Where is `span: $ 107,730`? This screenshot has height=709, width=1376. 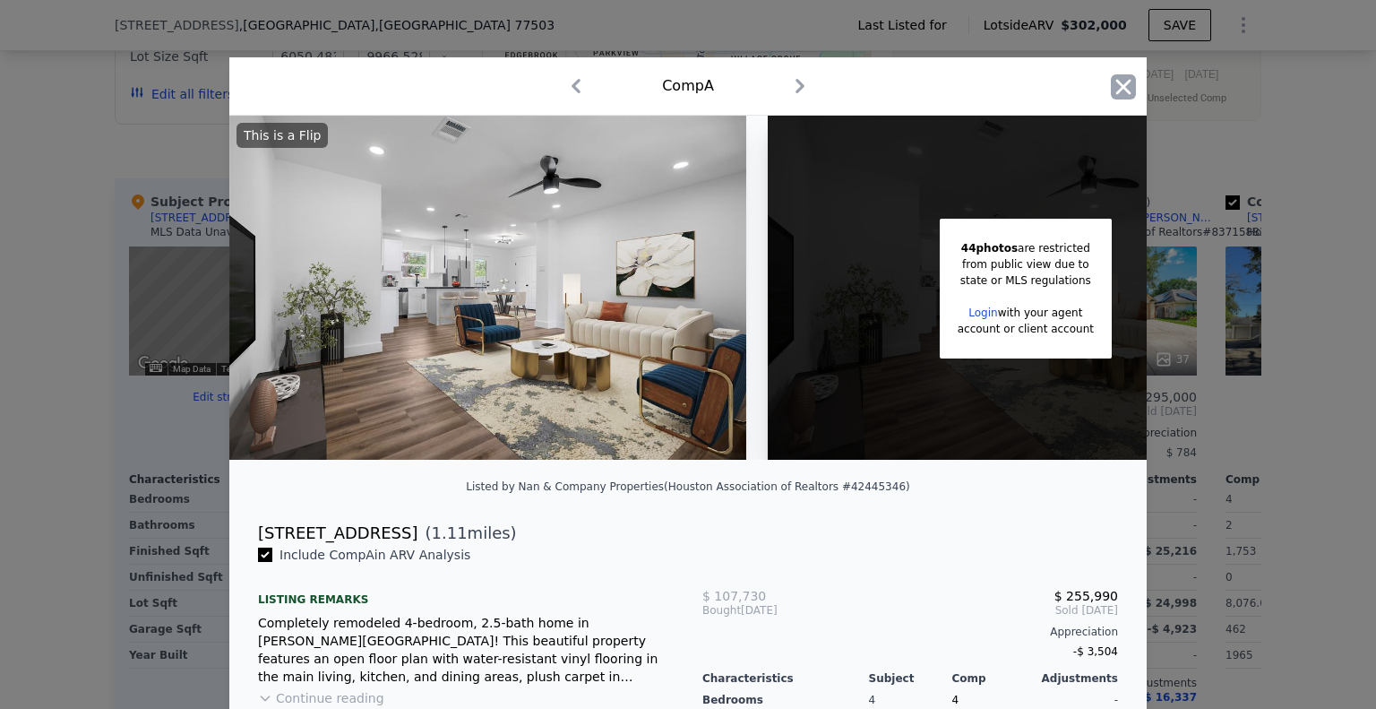 span: $ 107,730 is located at coordinates (734, 596).